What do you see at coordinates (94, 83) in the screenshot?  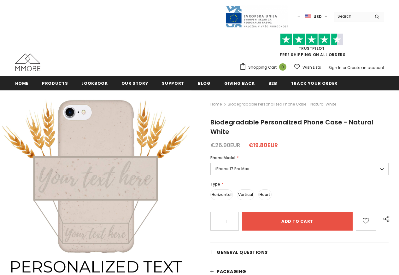 I see `span: Lookbook` at bounding box center [94, 83].